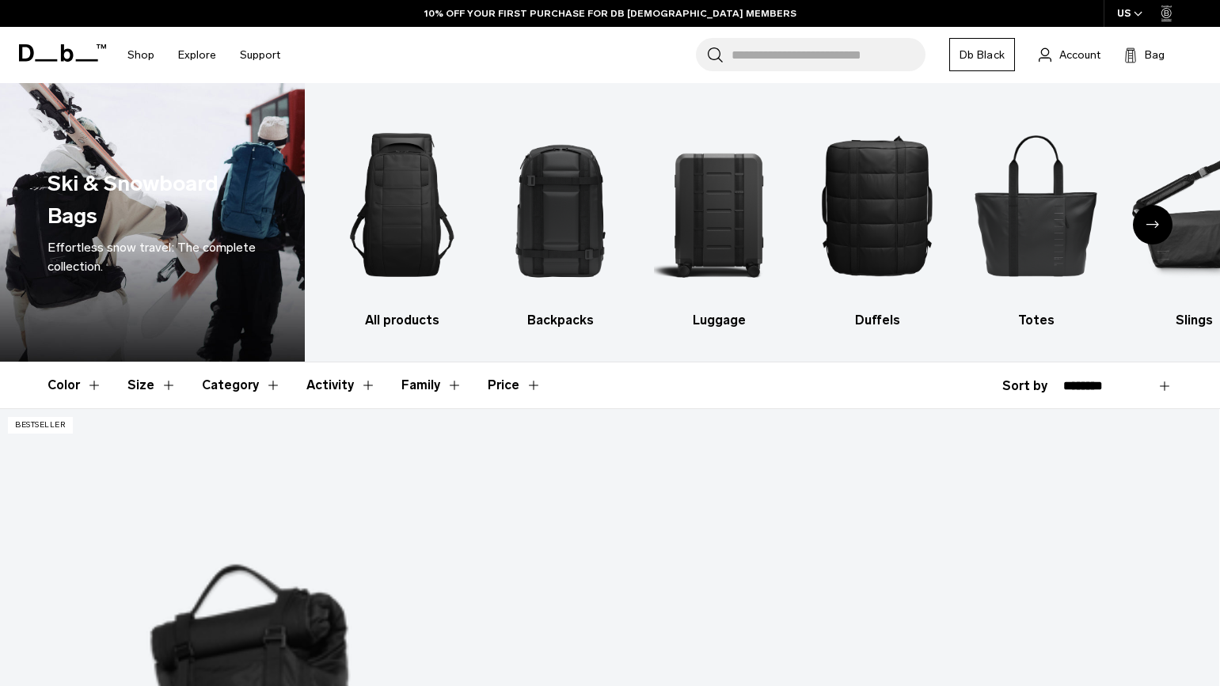 Image resolution: width=1220 pixels, height=686 pixels. What do you see at coordinates (877, 321) in the screenshot?
I see `h3: Duffels` at bounding box center [877, 321].